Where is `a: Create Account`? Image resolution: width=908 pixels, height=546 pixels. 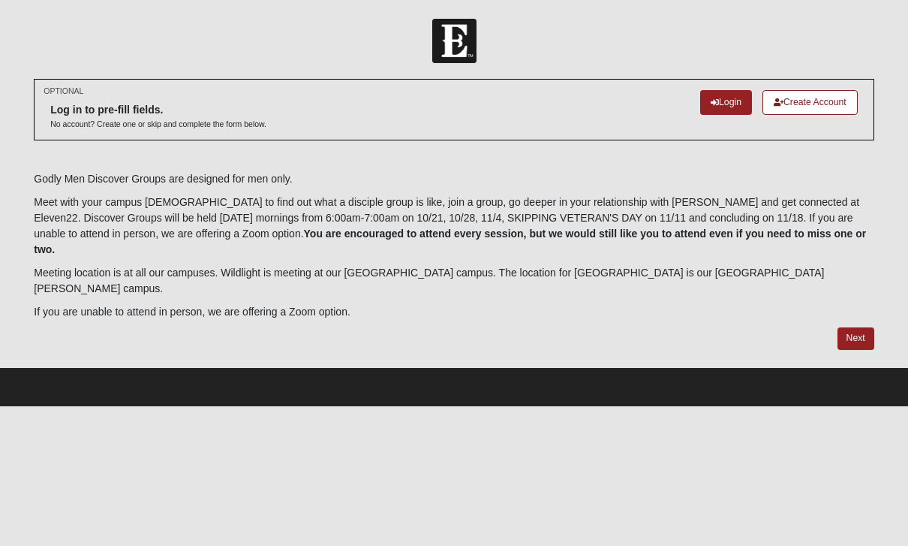
a: Create Account is located at coordinates (810, 102).